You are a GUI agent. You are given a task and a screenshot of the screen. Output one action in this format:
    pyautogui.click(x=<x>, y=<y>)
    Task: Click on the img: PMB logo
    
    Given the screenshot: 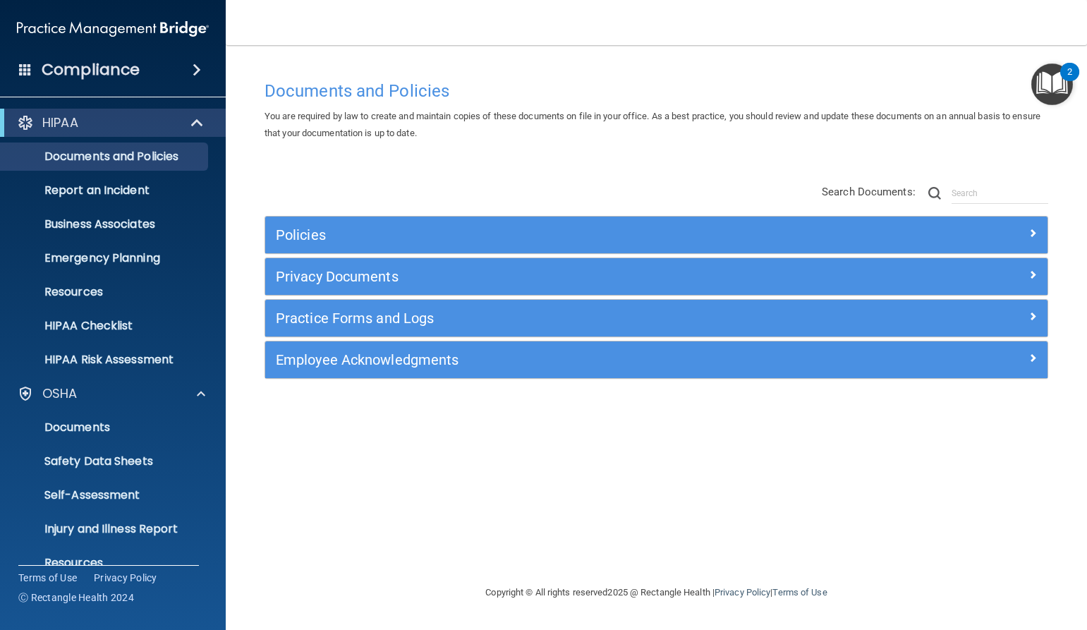 What is the action you would take?
    pyautogui.click(x=113, y=29)
    